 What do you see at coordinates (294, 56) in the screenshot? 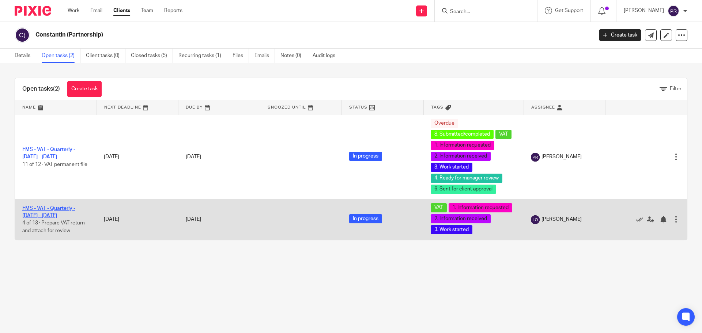
I see `a: Notes (0)` at bounding box center [294, 56].